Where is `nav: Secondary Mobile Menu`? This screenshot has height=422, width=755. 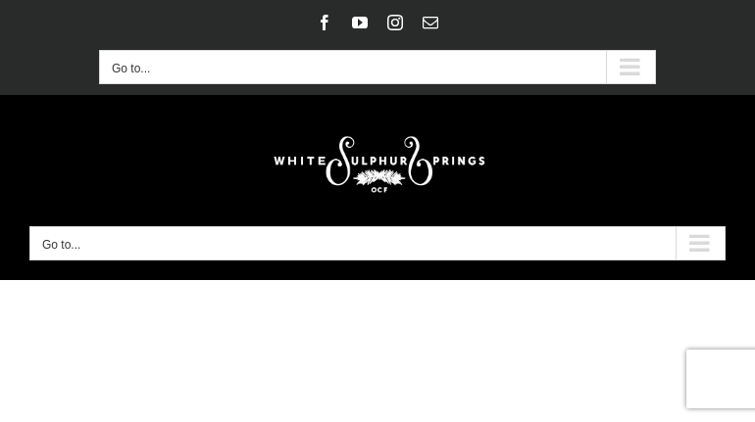
nav: Secondary Mobile Menu is located at coordinates (377, 67).